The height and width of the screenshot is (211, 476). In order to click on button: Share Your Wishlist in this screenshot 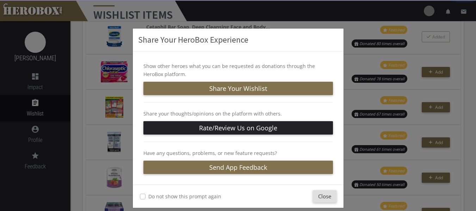, I will do `click(238, 89)`.